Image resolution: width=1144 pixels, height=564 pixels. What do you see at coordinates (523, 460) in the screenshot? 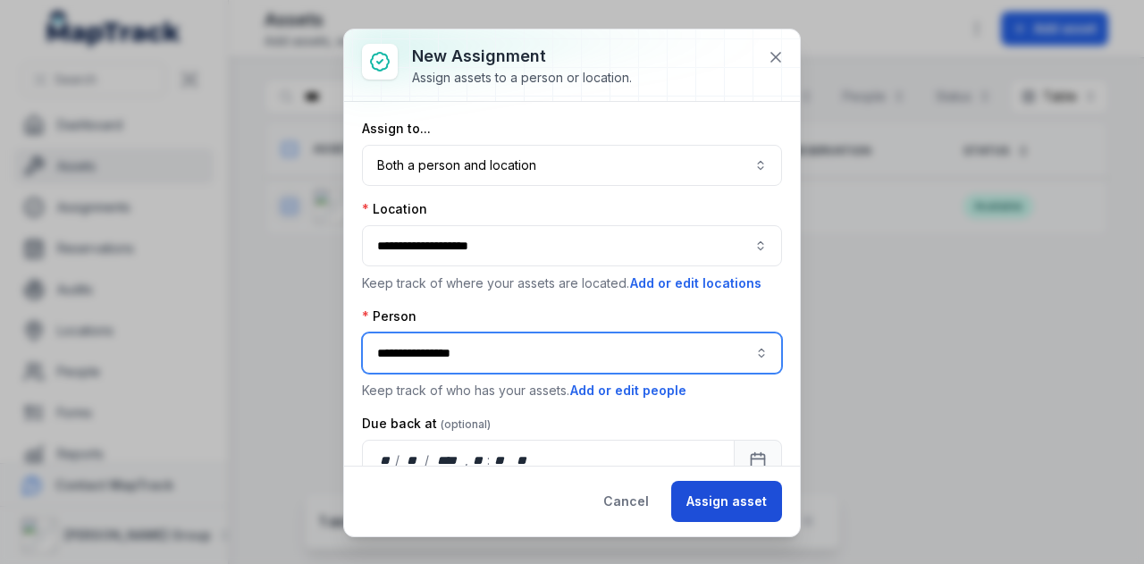
I see `div: am/pm,` at bounding box center [523, 460].